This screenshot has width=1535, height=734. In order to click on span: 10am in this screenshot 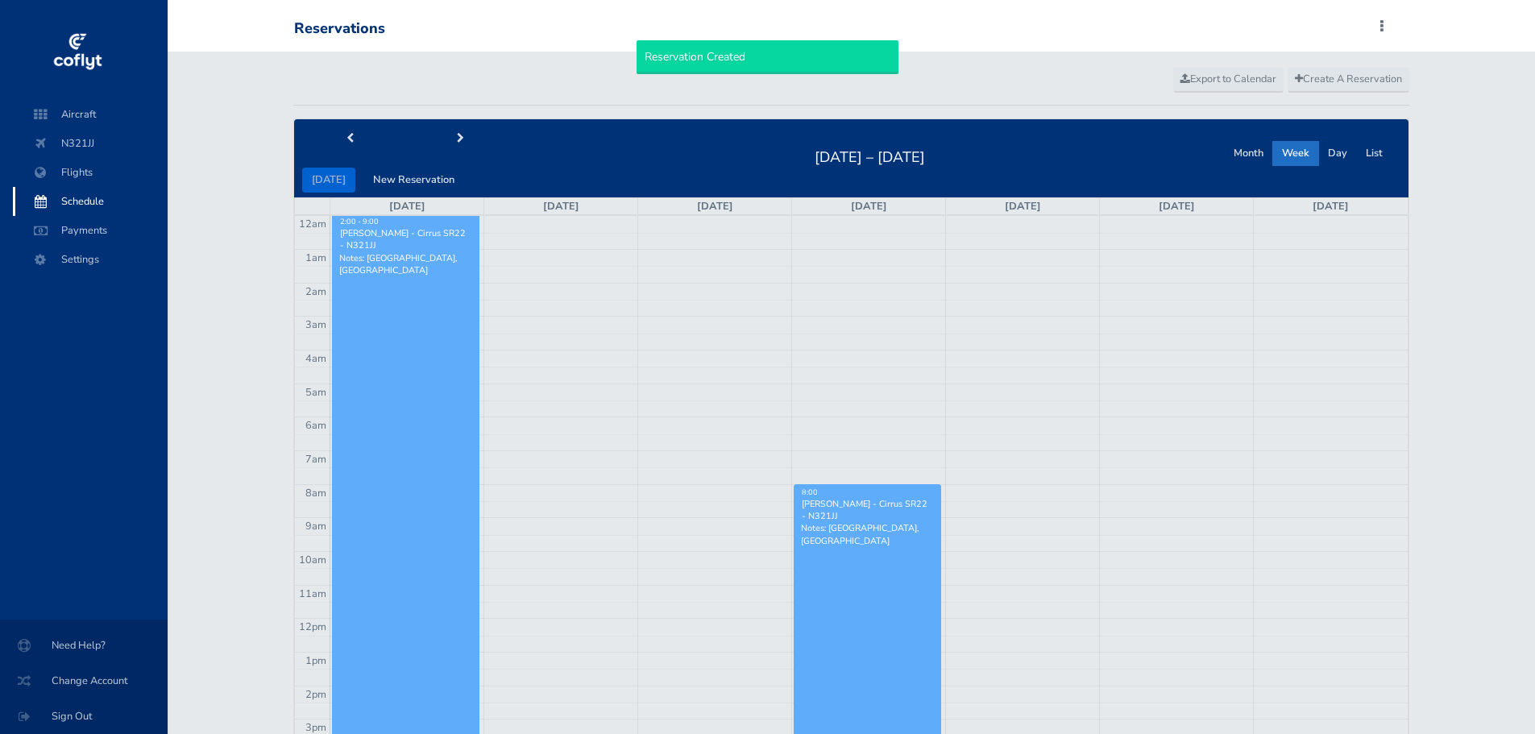, I will do `click(313, 560)`.